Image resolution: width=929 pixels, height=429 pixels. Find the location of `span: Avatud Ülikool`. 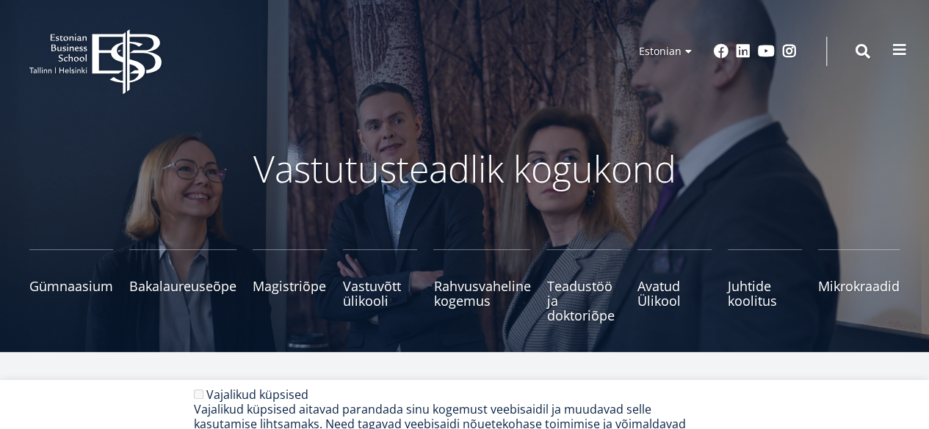

span: Avatud Ülikool is located at coordinates (674, 294).